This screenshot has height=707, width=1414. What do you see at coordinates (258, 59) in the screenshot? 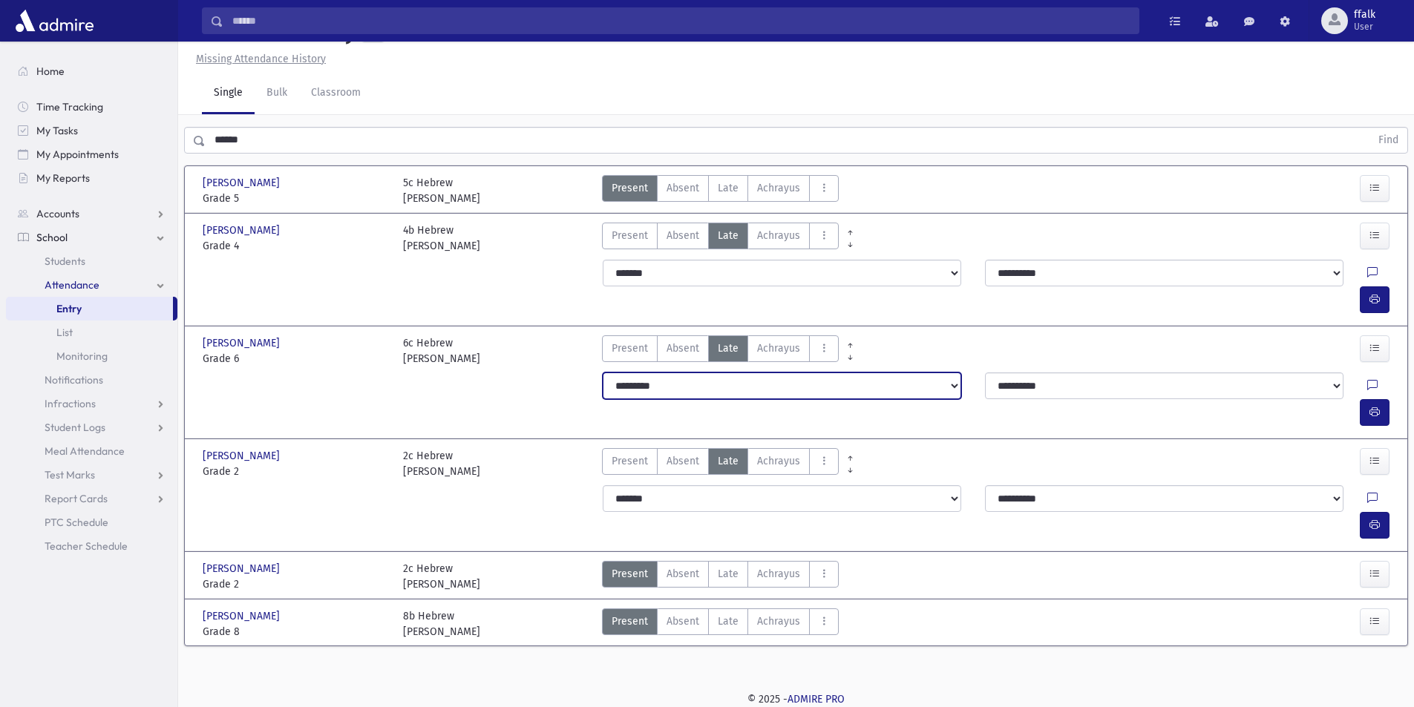
I see `a: Missing Attendance History` at bounding box center [258, 59].